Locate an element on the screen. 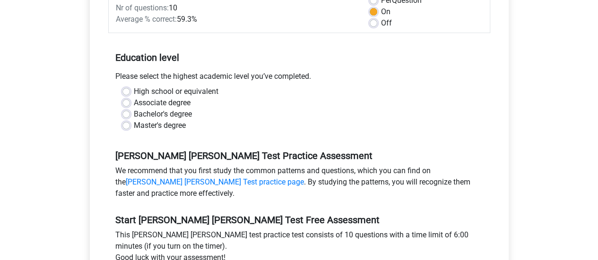 The height and width of the screenshot is (260, 598). span: Average % correct: is located at coordinates (146, 19).